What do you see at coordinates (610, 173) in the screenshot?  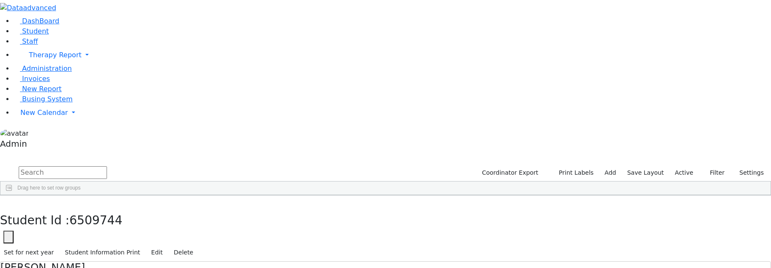 I see `a: Add` at bounding box center [610, 173].